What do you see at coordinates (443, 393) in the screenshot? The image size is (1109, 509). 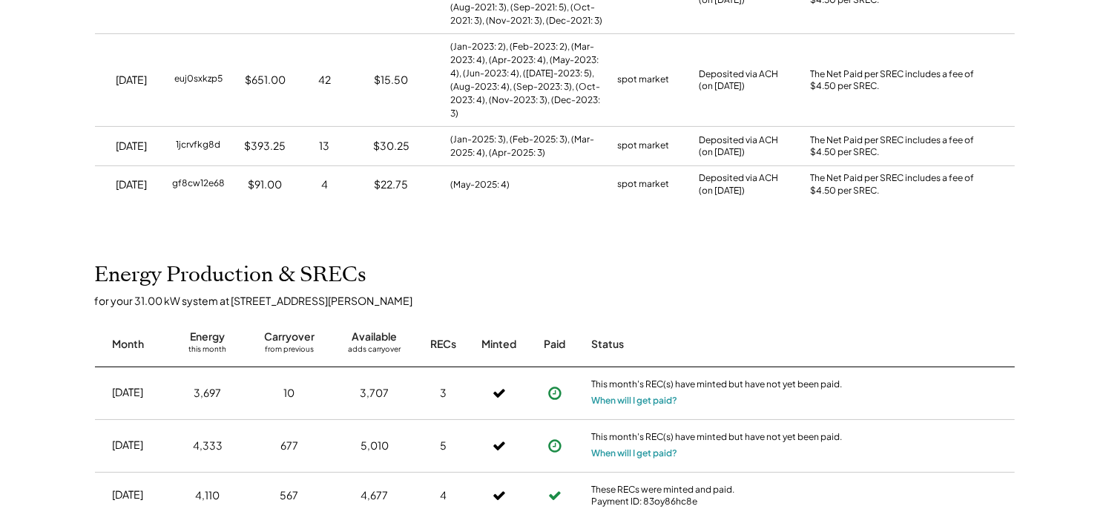 I see `div: 3` at bounding box center [443, 393].